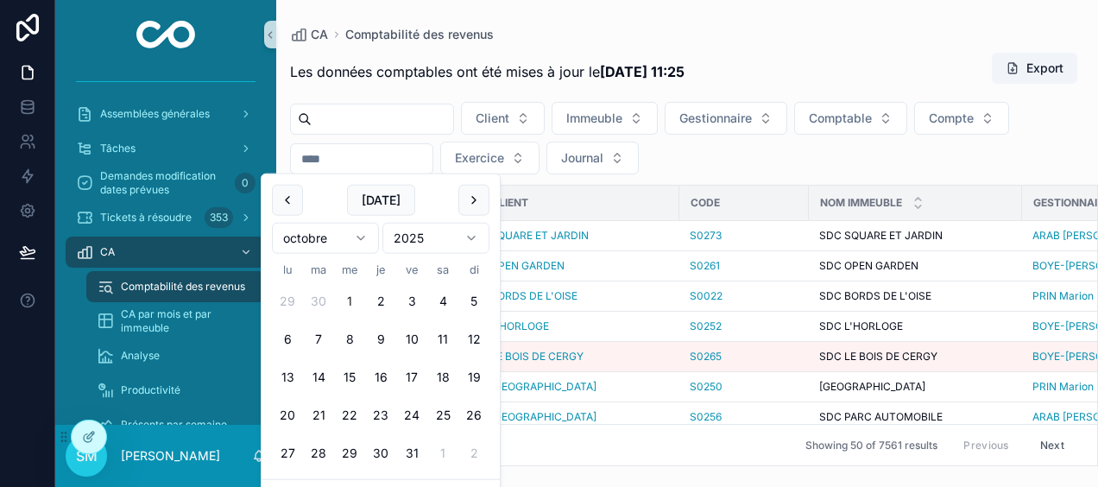 The width and height of the screenshot is (1098, 487). Describe the element at coordinates (474, 269) in the screenshot. I see `th: dimanche` at that location.